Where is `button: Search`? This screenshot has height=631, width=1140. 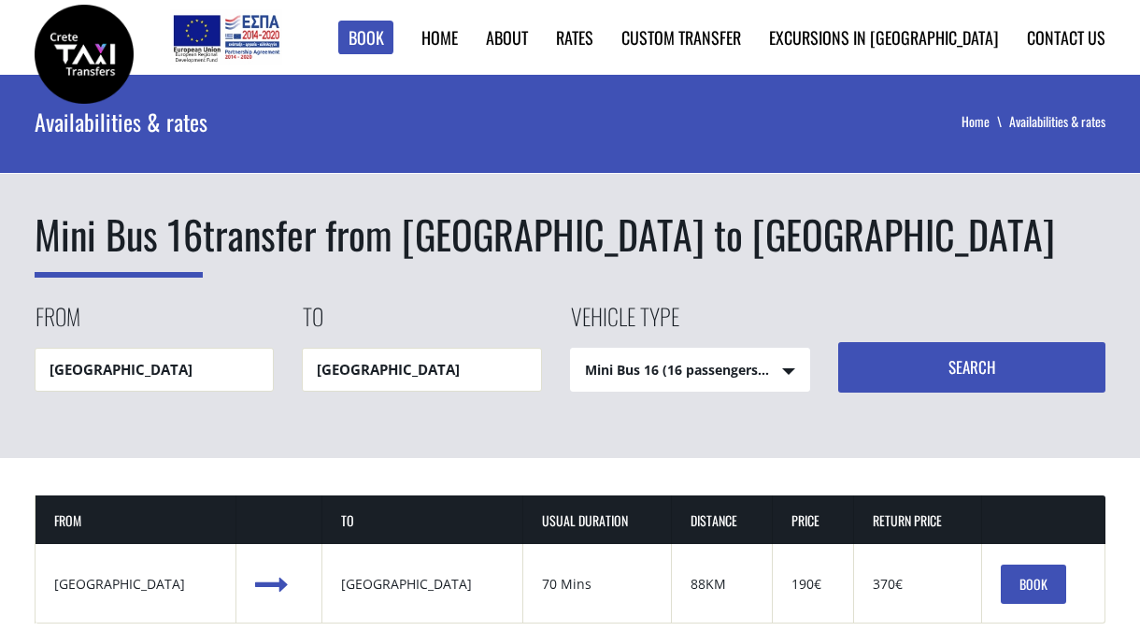
button: Search is located at coordinates (972, 367).